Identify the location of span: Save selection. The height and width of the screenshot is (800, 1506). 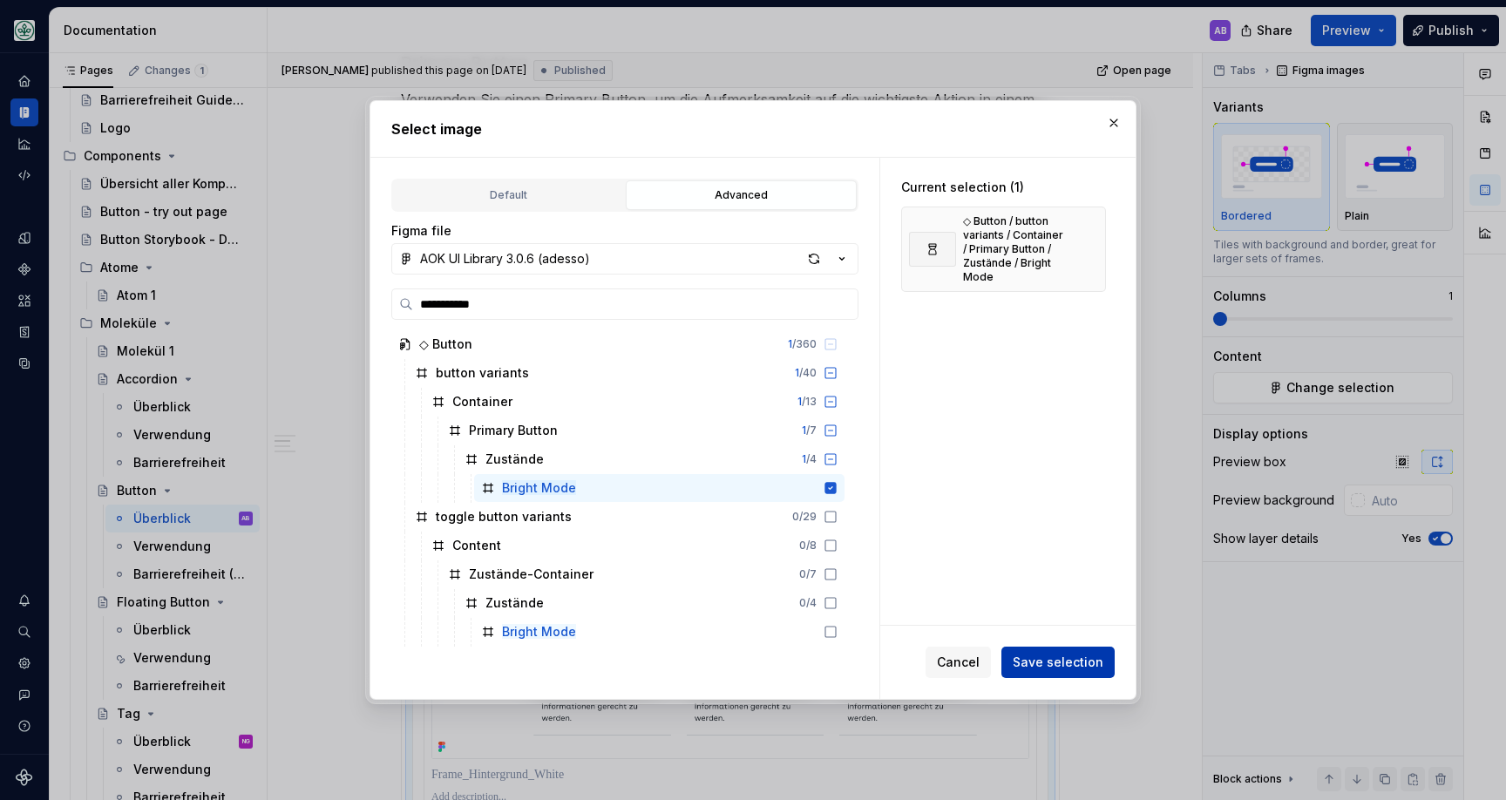
(1058, 662).